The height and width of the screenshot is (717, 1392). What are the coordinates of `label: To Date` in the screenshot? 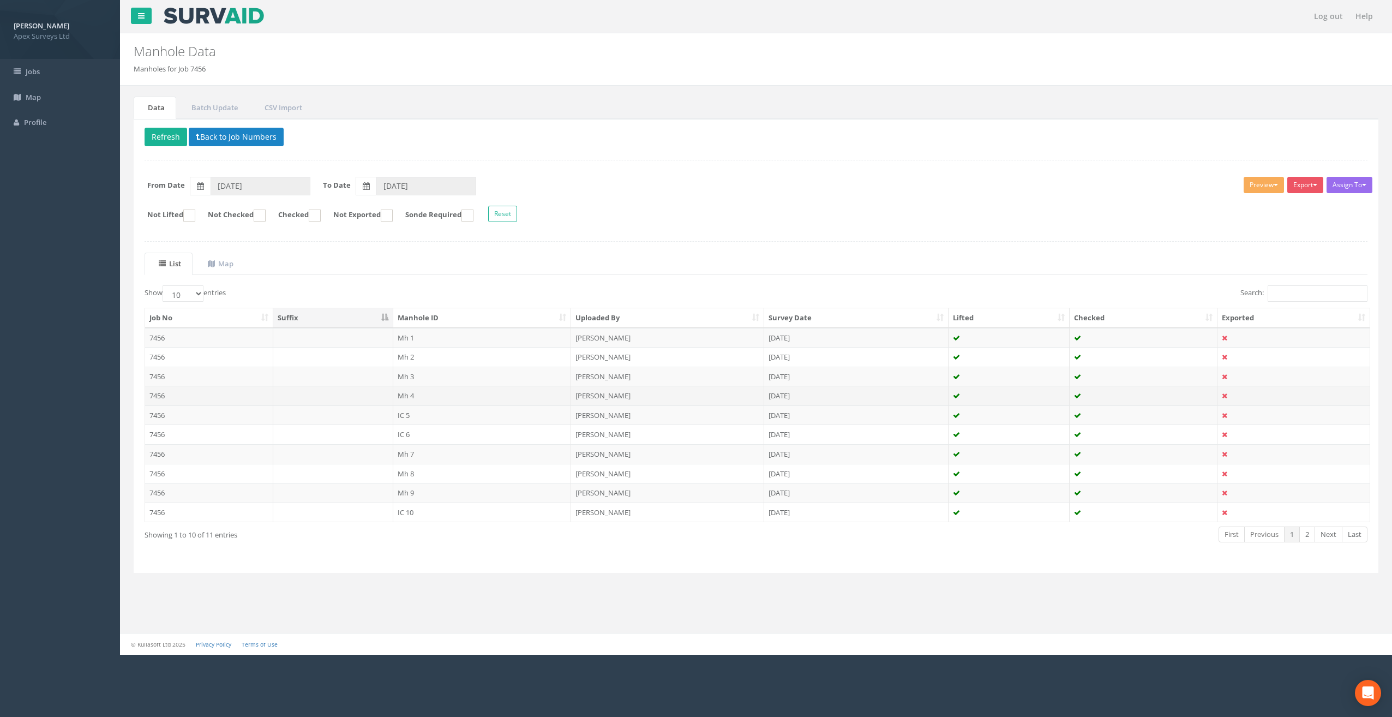 It's located at (337, 185).